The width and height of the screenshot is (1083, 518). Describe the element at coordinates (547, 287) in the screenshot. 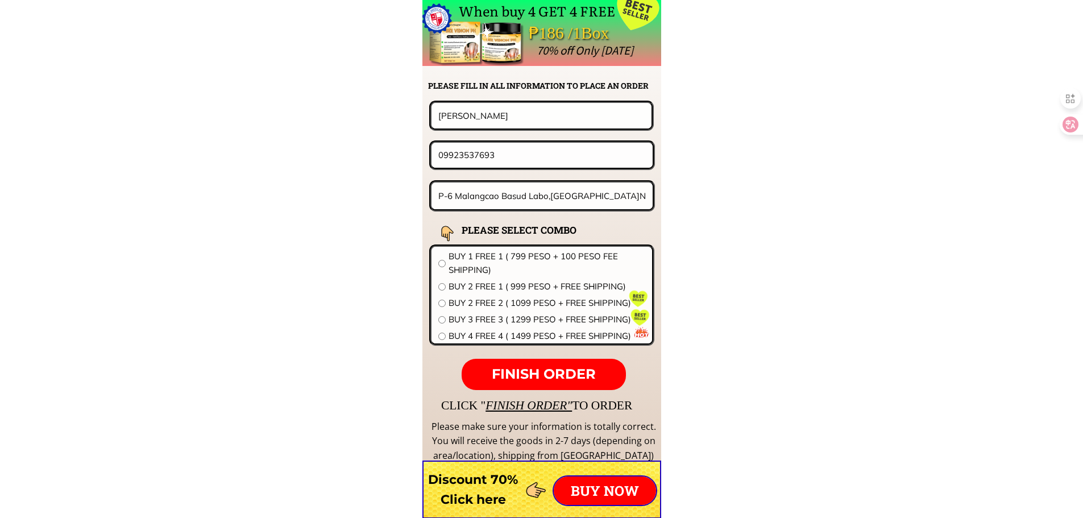

I see `span: BUY 2 FREE 1 ( 999 PESO + FREE SHIPPING)` at that location.